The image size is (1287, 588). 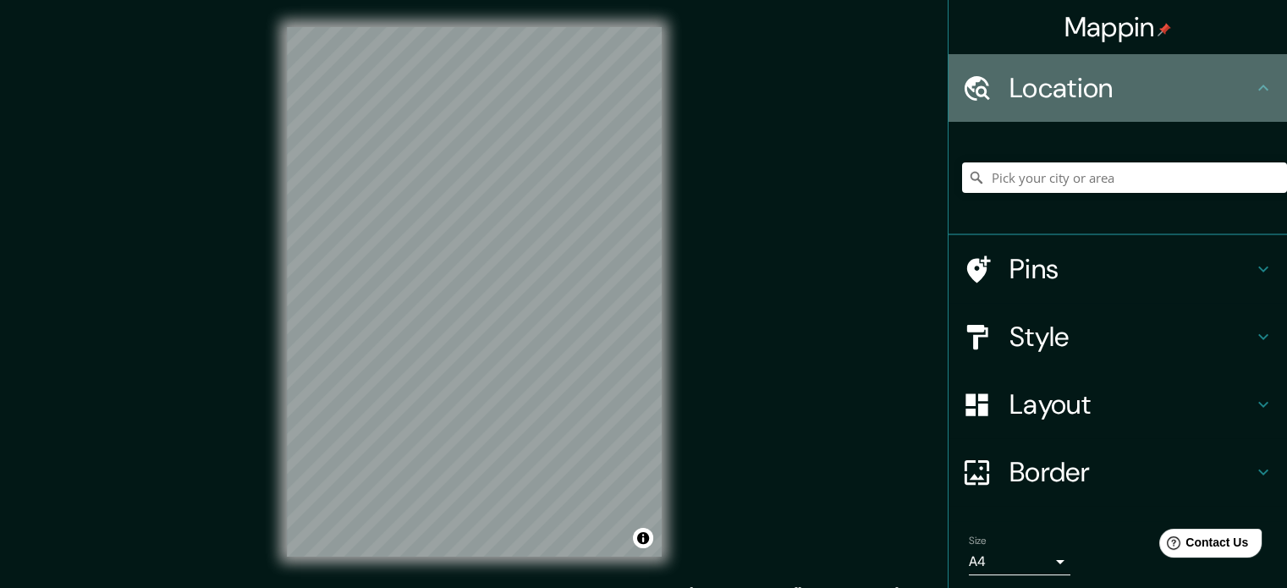 I want to click on div: Style, so click(x=1118, y=337).